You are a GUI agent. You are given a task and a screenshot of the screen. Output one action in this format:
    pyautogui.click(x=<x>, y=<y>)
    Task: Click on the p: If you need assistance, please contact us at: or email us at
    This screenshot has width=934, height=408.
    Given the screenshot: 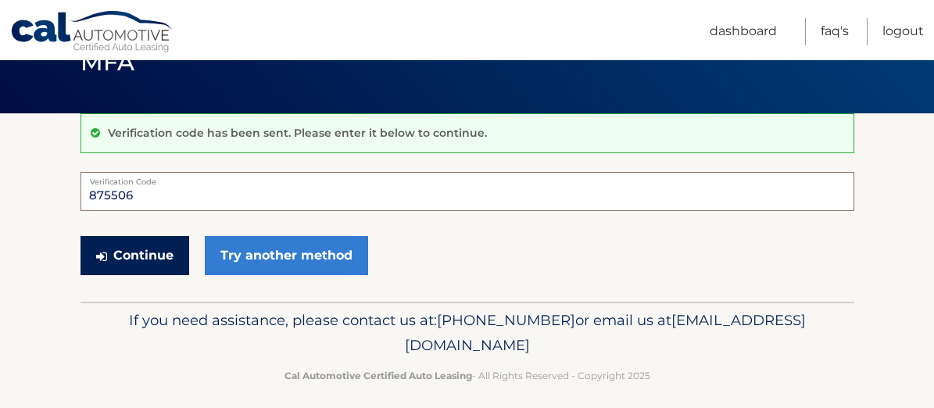 What is the action you would take?
    pyautogui.click(x=467, y=333)
    